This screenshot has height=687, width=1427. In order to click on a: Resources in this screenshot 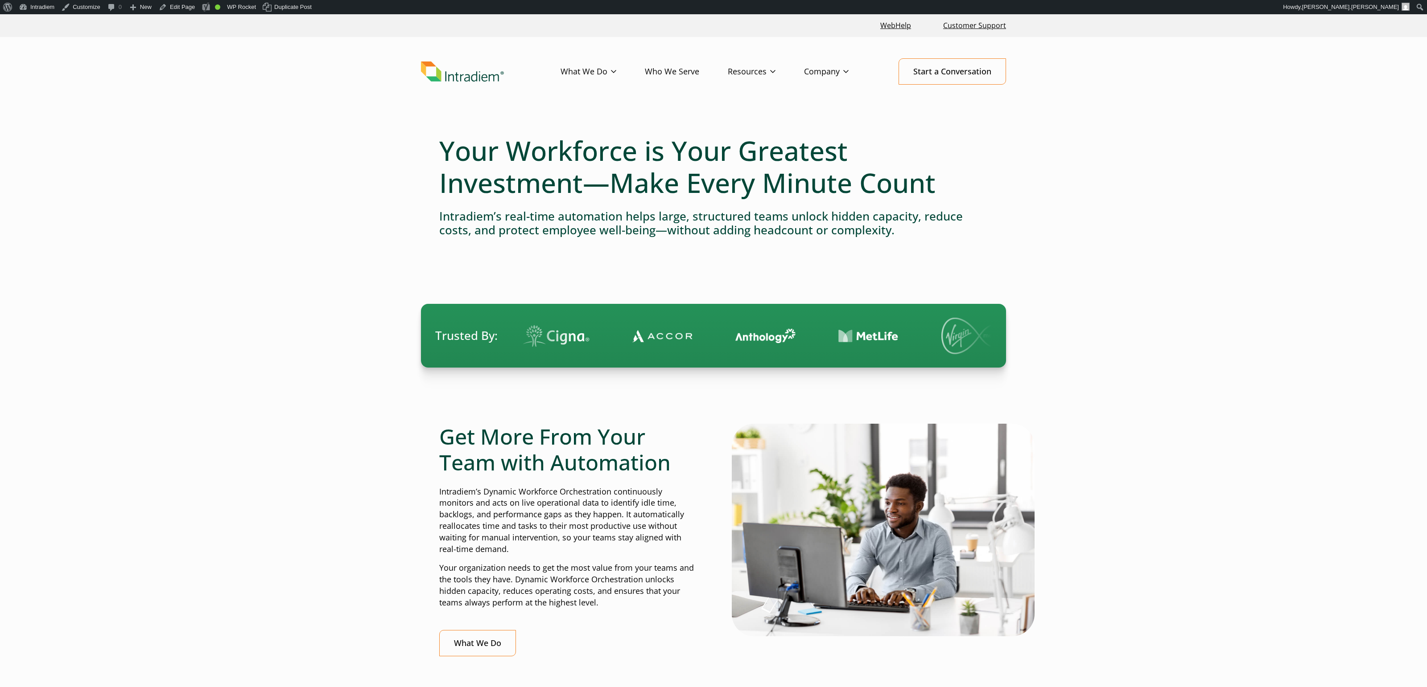, I will do `click(766, 72)`.